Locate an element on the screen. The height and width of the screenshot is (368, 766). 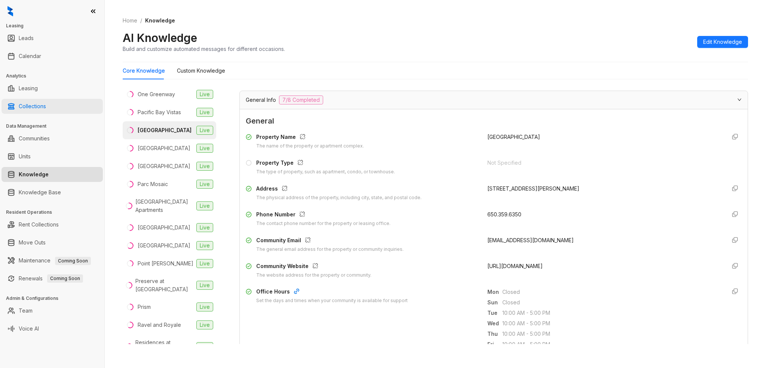
li: Communities is located at coordinates (52, 138).